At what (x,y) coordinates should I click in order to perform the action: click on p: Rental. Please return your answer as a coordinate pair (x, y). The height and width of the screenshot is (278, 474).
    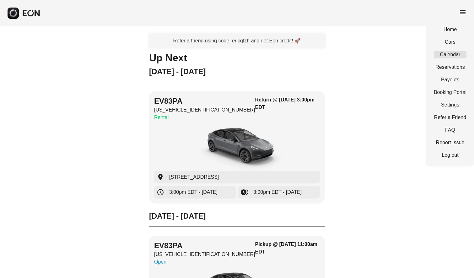
    Looking at the image, I should click on (205, 117).